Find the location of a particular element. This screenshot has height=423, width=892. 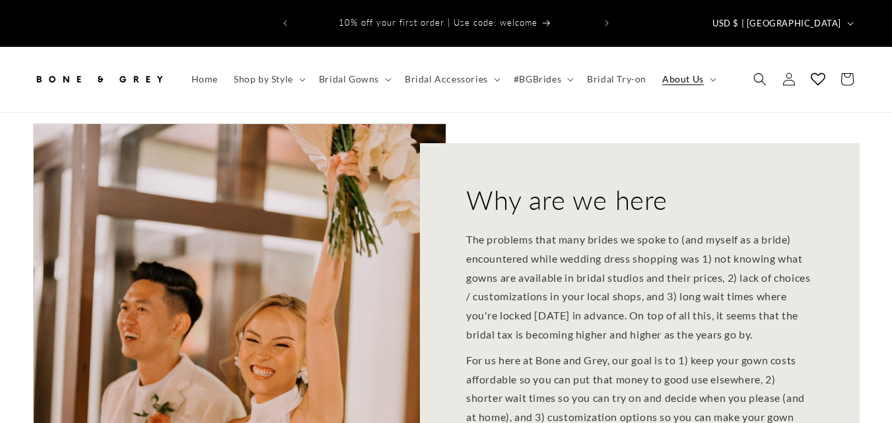

button: Previous announcement is located at coordinates (285, 23).